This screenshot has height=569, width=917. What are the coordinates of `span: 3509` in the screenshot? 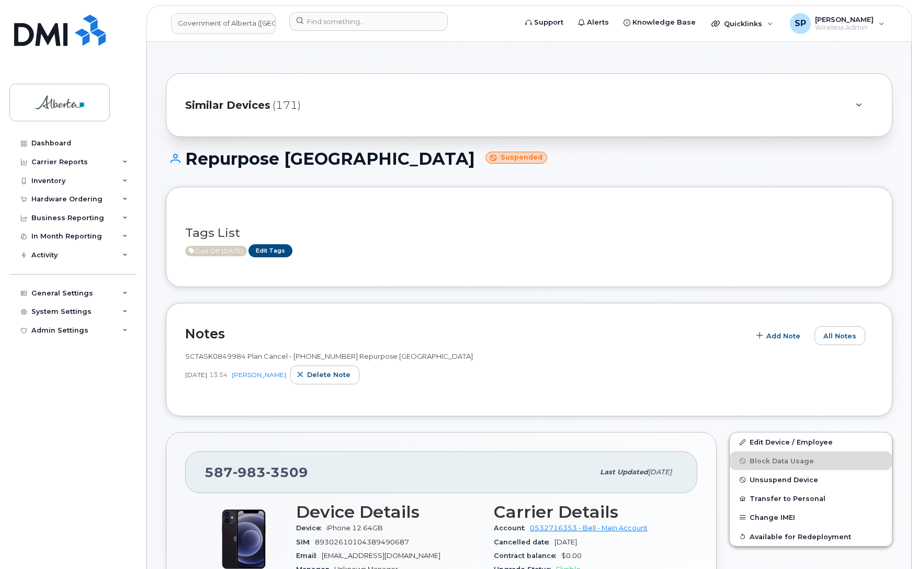 It's located at (287, 472).